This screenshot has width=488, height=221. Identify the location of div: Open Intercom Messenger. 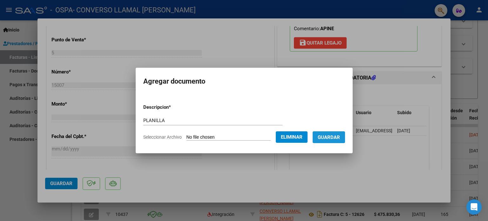
(474, 207).